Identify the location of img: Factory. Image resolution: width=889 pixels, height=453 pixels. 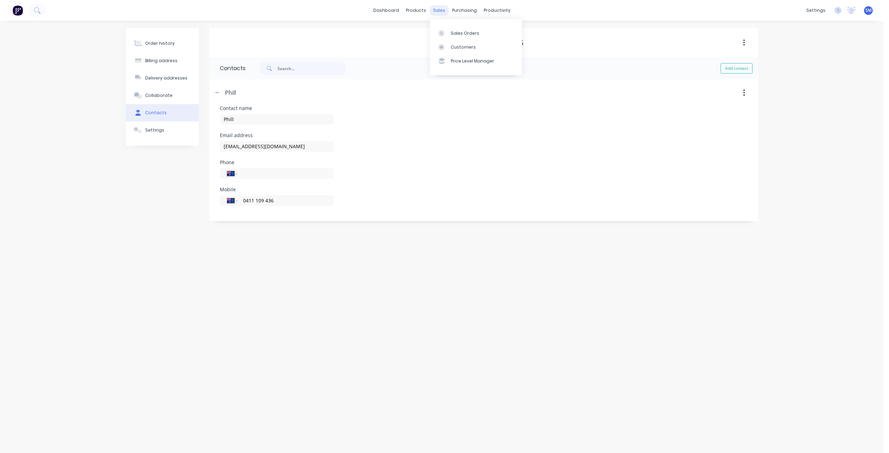
(18, 10).